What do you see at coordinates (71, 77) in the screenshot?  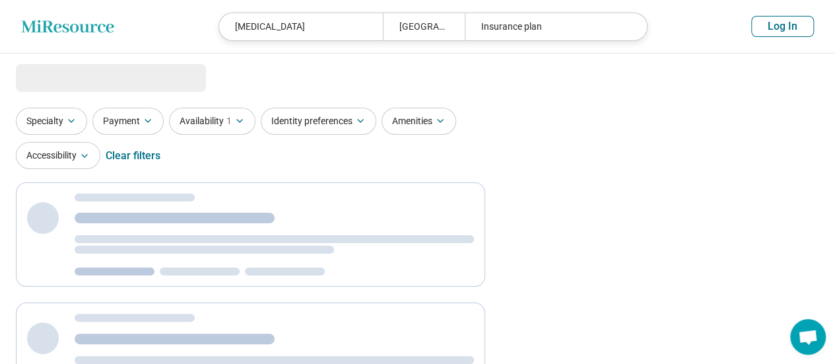 I see `span: Loading...` at bounding box center [71, 77].